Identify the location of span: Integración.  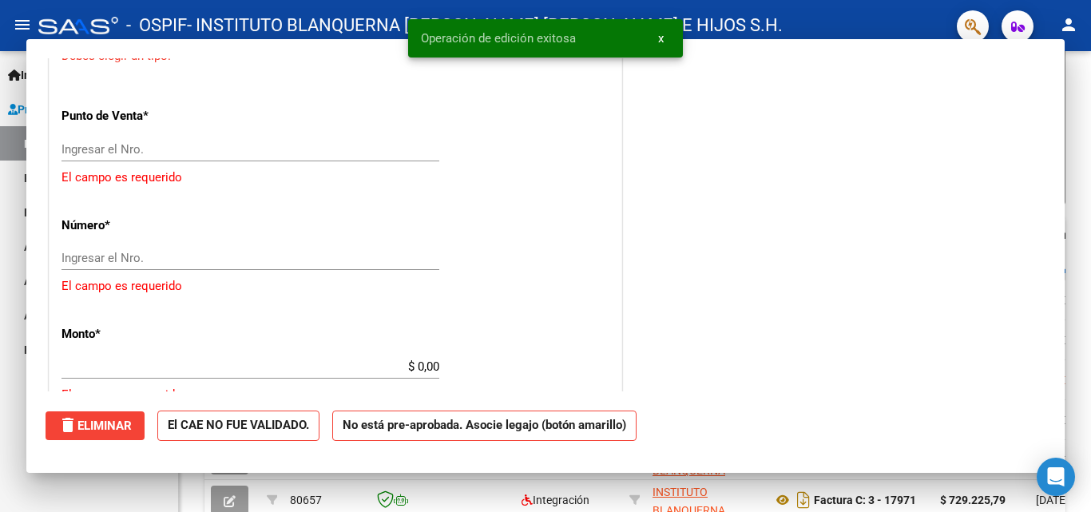
(555, 500).